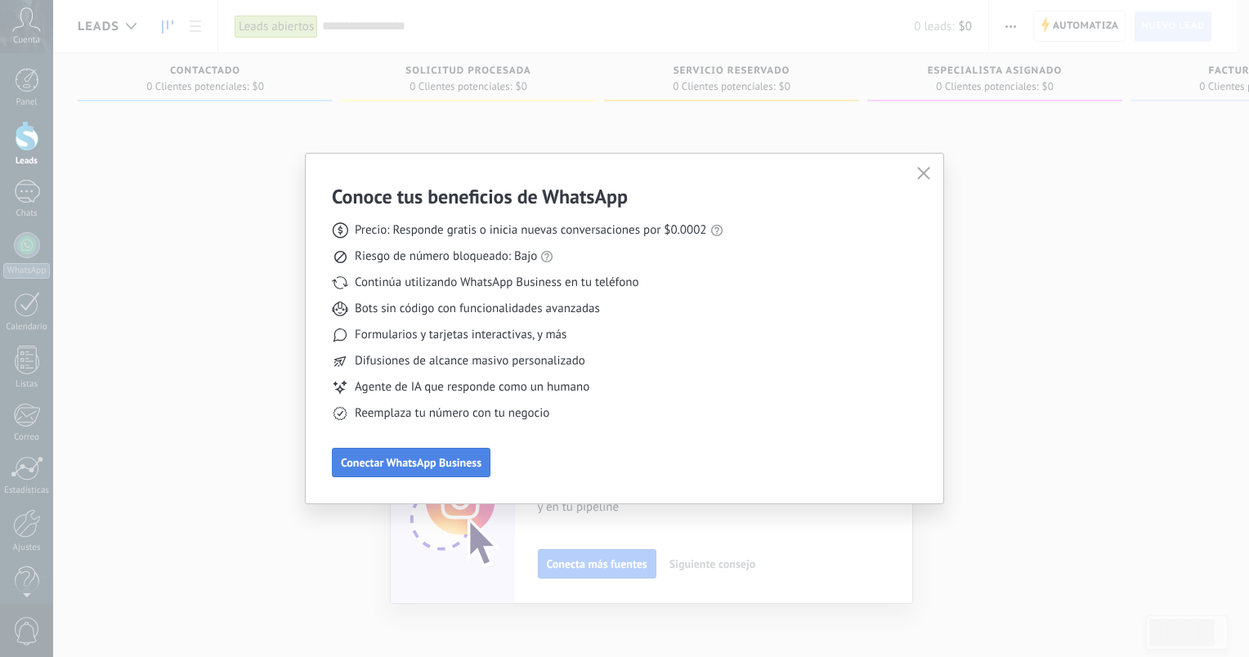 The image size is (1249, 657). What do you see at coordinates (477, 309) in the screenshot?
I see `span: Bots sin código con funcionalidades avanzadas` at bounding box center [477, 309].